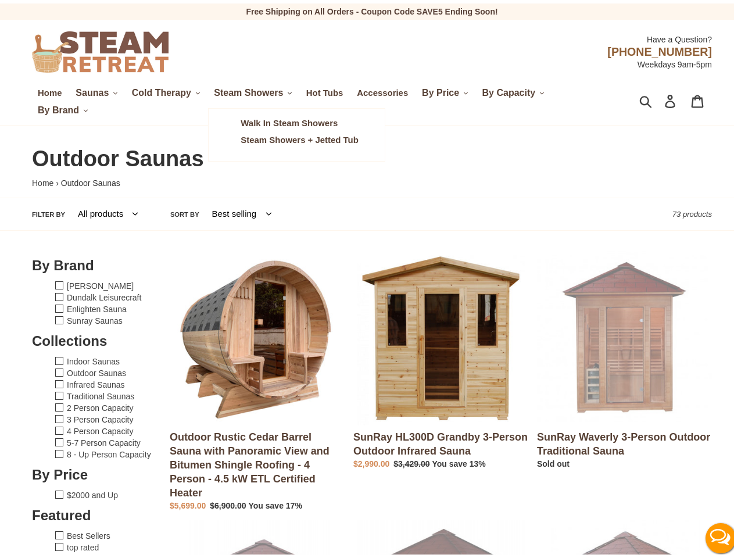 This screenshot has width=734, height=558. What do you see at coordinates (95, 317) in the screenshot?
I see `a: Sunray Saunas` at bounding box center [95, 317].